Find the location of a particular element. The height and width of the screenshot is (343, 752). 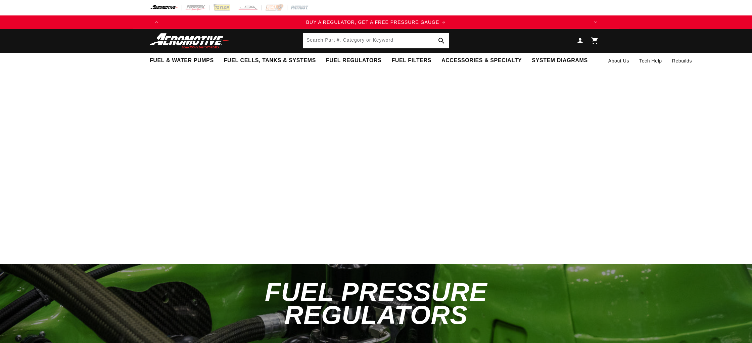

button: Search Part #, Category or Keyword is located at coordinates (441, 41).